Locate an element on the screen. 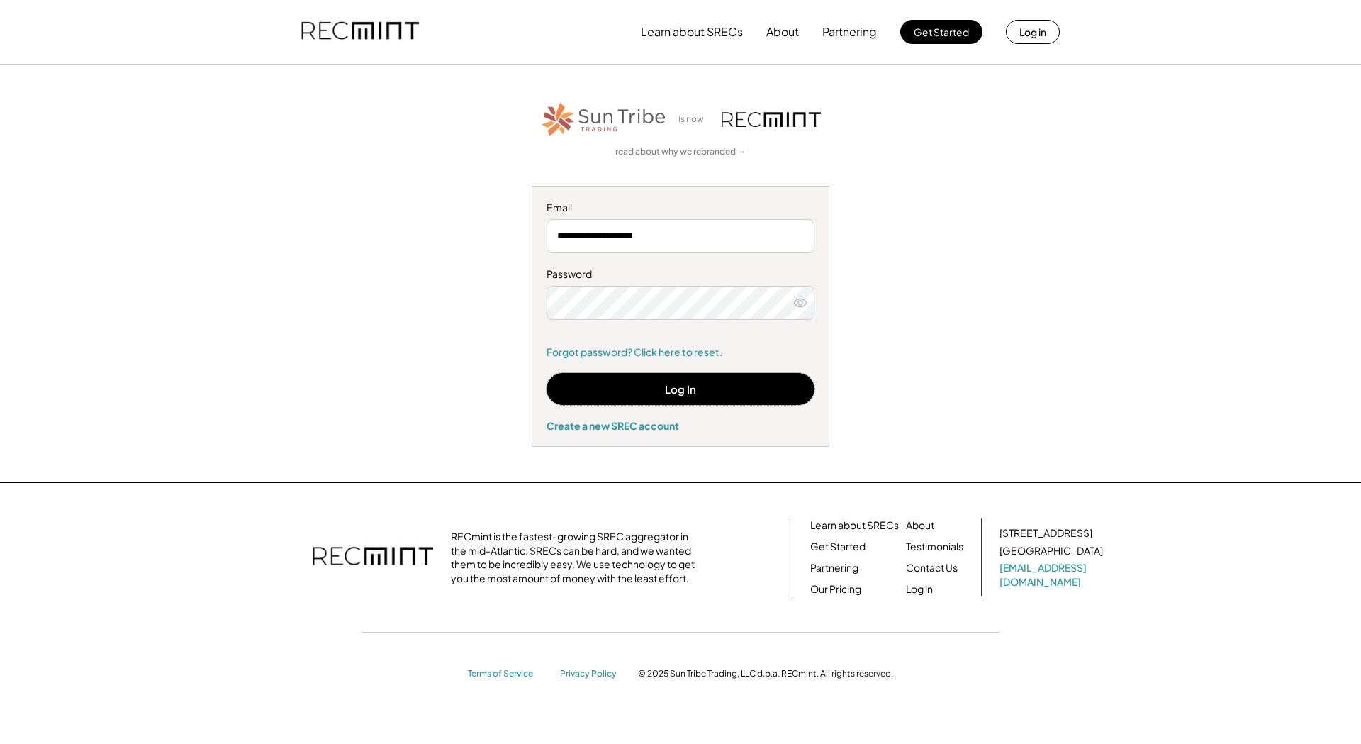  img: STT_Horizontal_Logo%2B-%2BColor.png is located at coordinates (604, 119).